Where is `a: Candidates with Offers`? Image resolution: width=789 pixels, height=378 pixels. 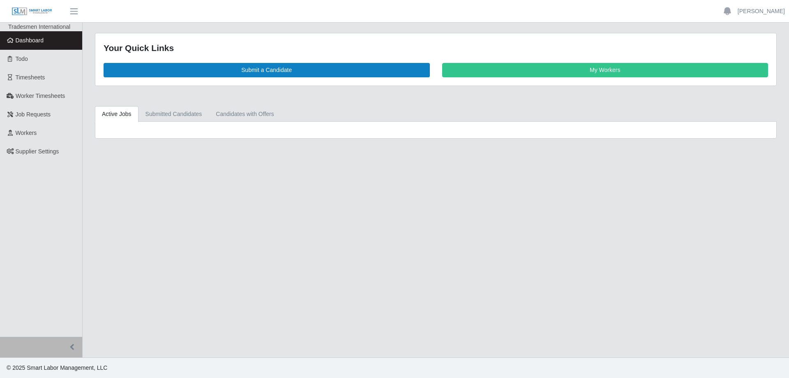
a: Candidates with Offers is located at coordinates (245, 114).